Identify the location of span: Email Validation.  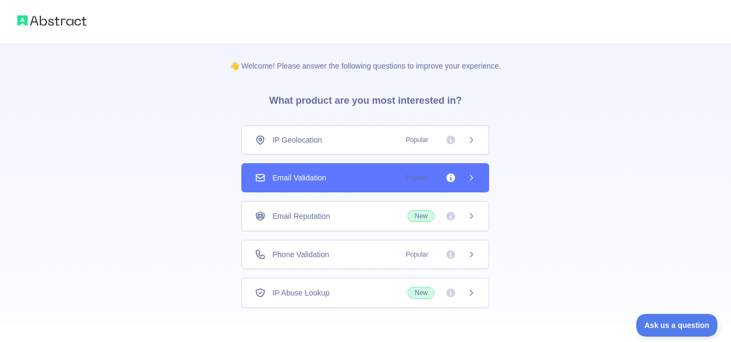
(299, 178).